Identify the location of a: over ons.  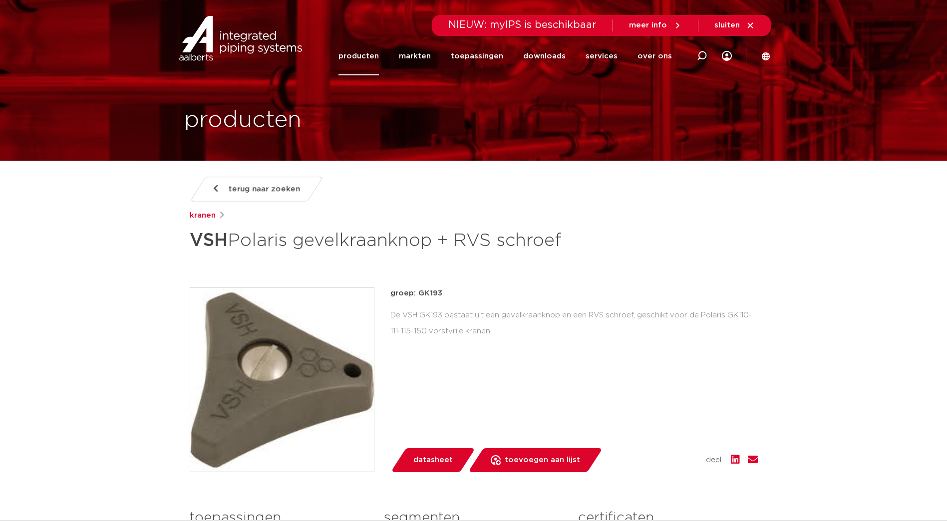
(654, 56).